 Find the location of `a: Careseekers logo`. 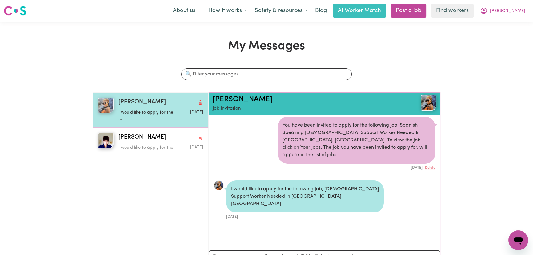

a: Careseekers logo is located at coordinates (15, 11).